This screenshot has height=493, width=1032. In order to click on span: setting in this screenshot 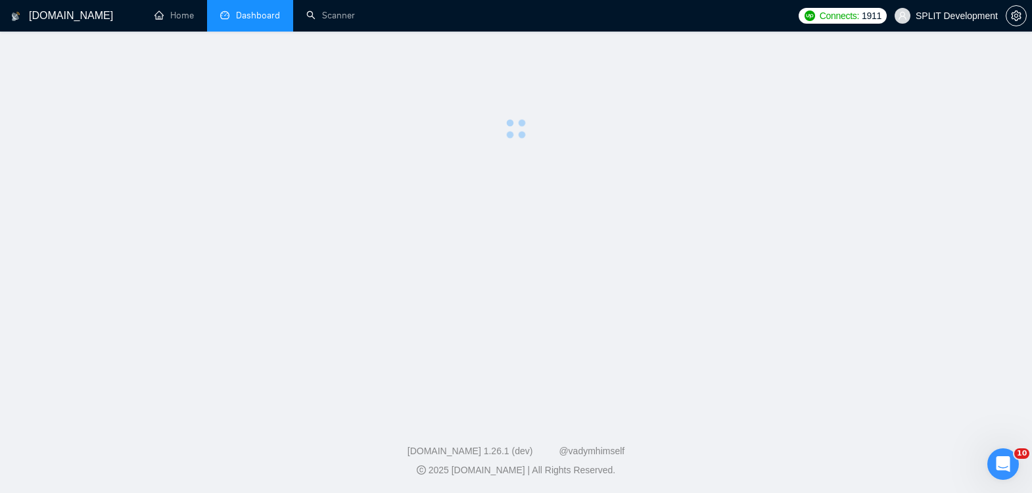, I will do `click(1017, 16)`.